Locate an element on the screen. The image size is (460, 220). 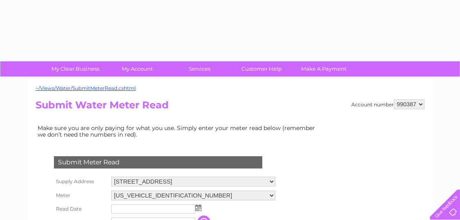
a: My Account is located at coordinates (137, 69).